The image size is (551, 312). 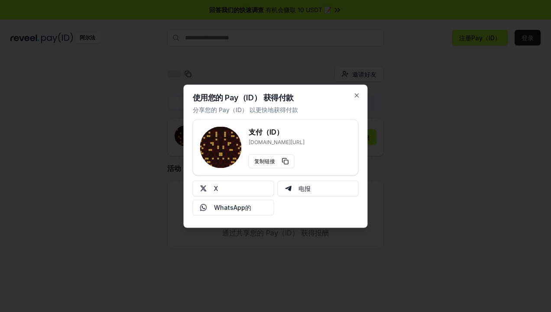 I want to click on font: 复制链接, so click(x=265, y=161).